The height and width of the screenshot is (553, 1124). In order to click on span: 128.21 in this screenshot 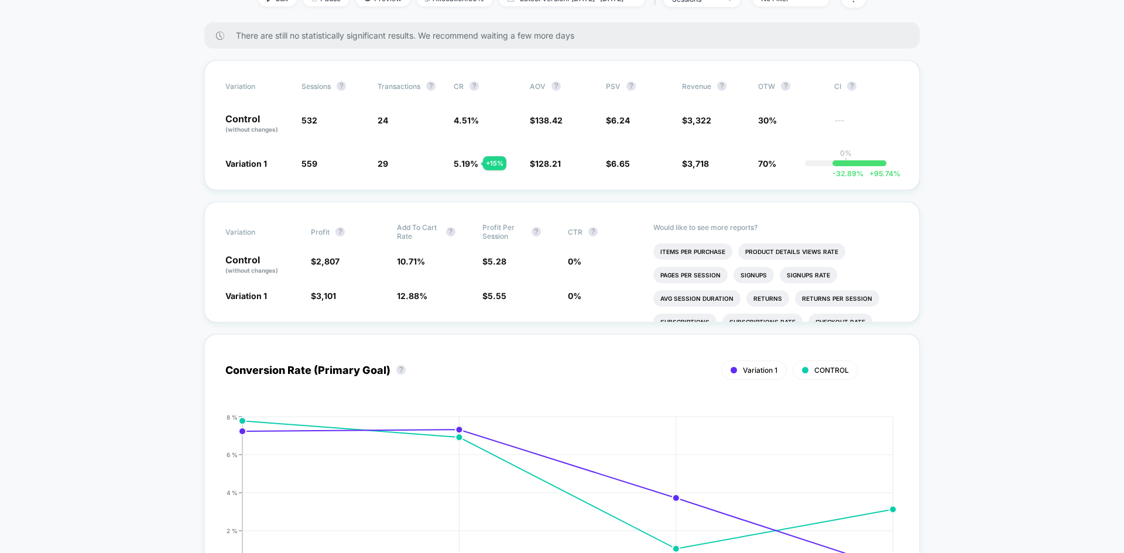, I will do `click(548, 163)`.